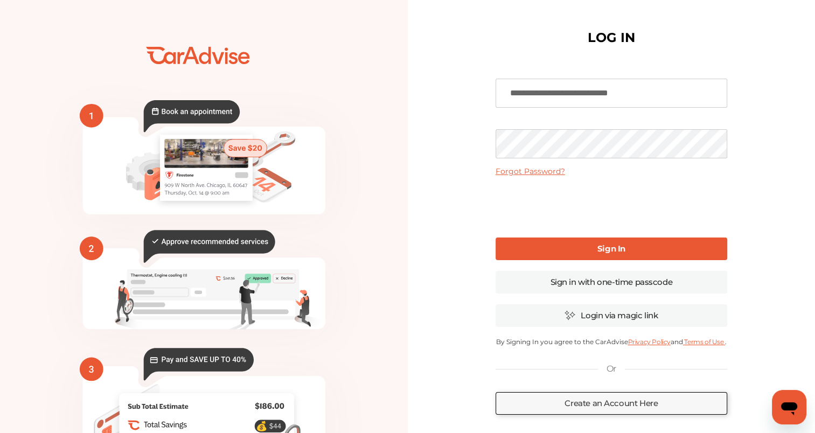 The image size is (815, 433). I want to click on a: Forgot Password?, so click(530, 171).